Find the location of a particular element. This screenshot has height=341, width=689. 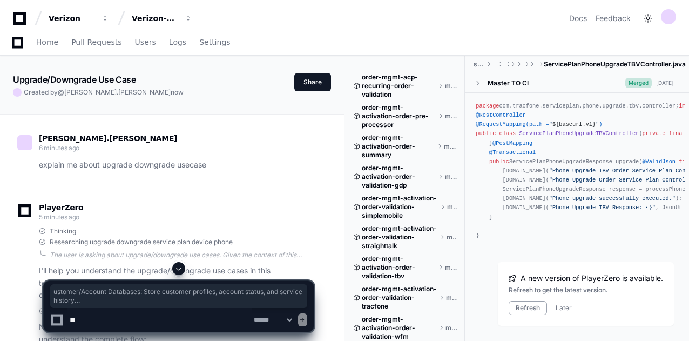

span: PlayerZero is located at coordinates (61, 207).